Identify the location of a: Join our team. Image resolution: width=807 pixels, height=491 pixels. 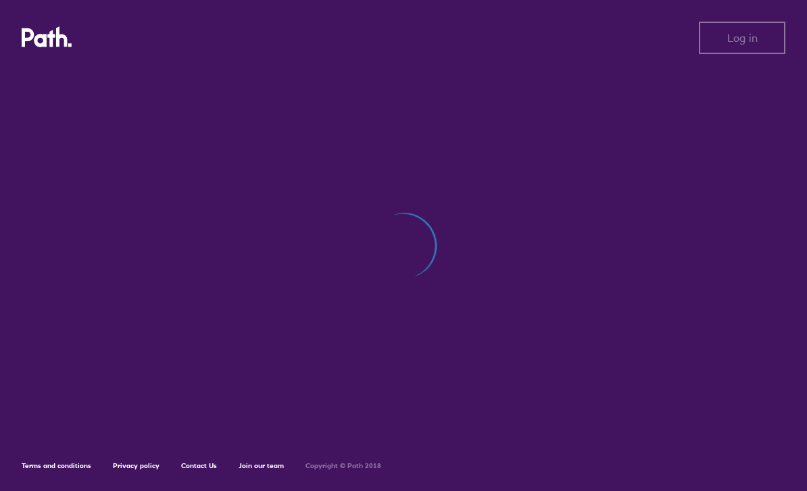
(261, 466).